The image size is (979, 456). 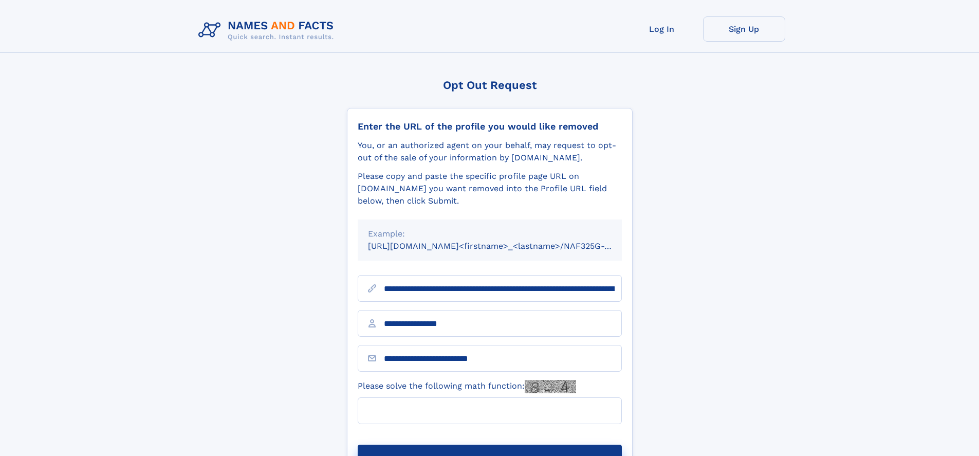 I want to click on a: Log In, so click(x=662, y=29).